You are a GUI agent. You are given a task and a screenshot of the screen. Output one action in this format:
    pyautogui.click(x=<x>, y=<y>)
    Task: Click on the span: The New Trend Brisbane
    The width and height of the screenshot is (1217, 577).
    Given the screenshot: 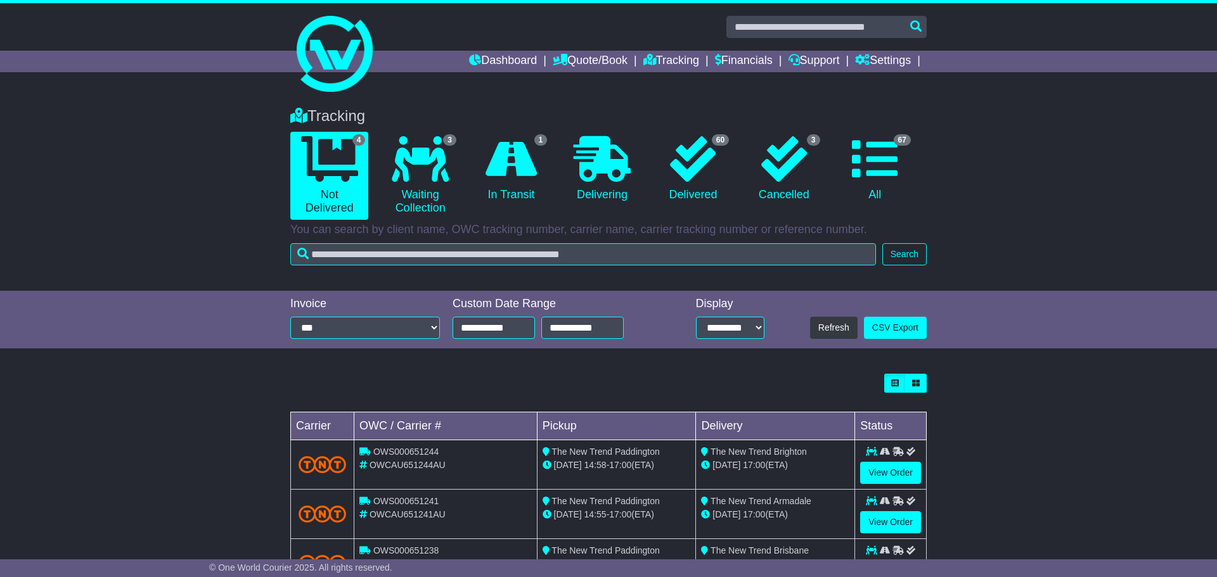 What is the action you would take?
    pyautogui.click(x=759, y=551)
    